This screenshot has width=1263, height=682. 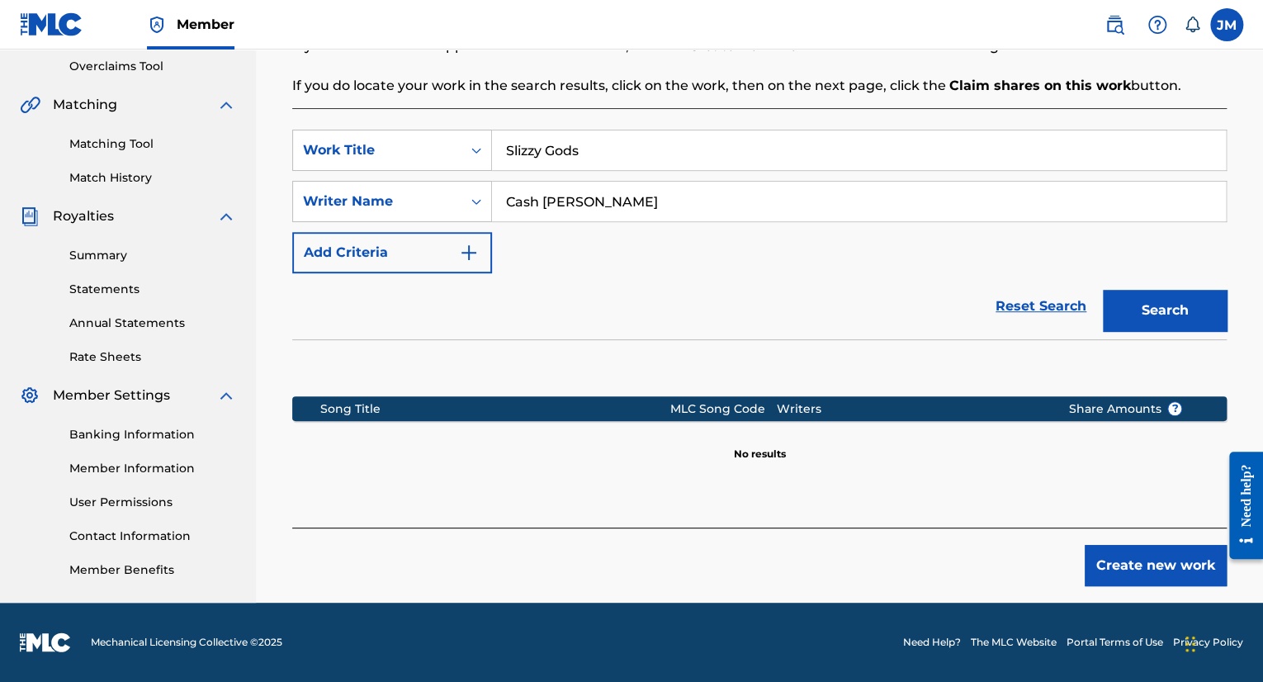 I want to click on a: Rate Sheets, so click(x=153, y=357).